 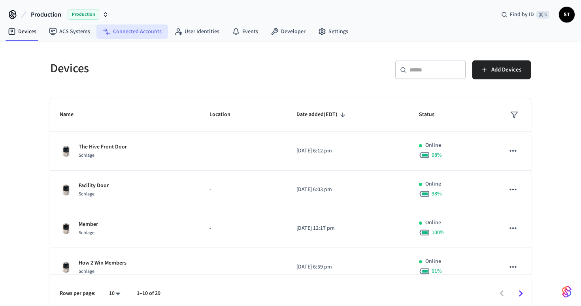 I want to click on button: Add Devices, so click(x=501, y=70).